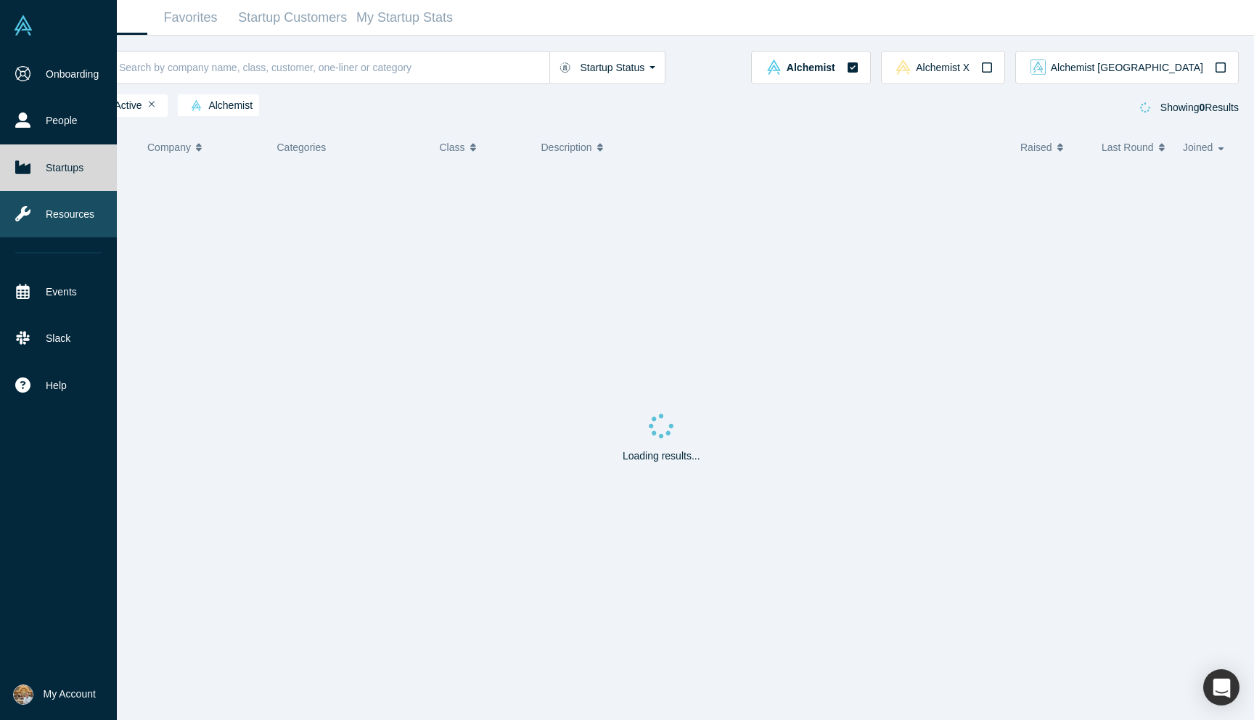  Describe the element at coordinates (479, 147) in the screenshot. I see `button: Class` at that location.